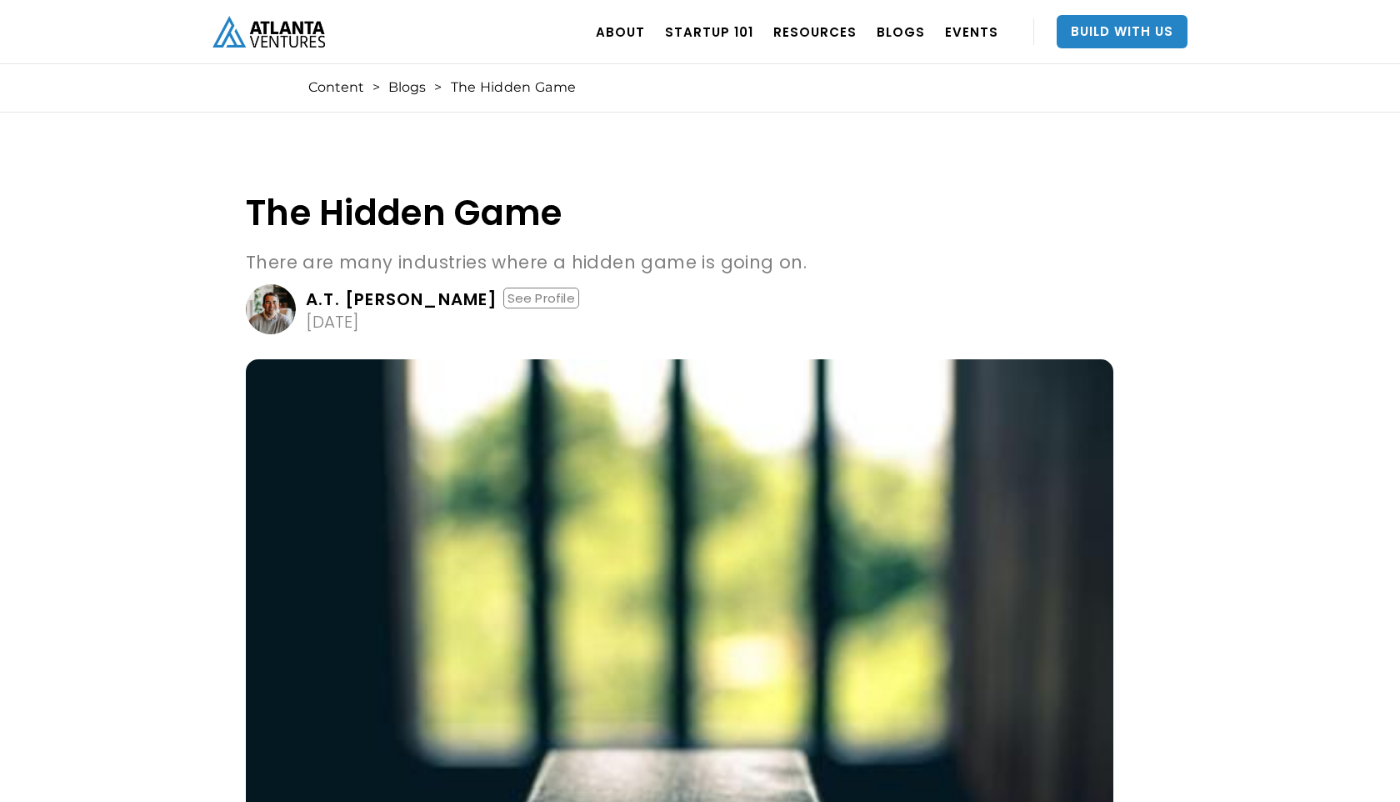 The height and width of the screenshot is (802, 1400). What do you see at coordinates (1121, 32) in the screenshot?
I see `a: Build With Us` at bounding box center [1121, 32].